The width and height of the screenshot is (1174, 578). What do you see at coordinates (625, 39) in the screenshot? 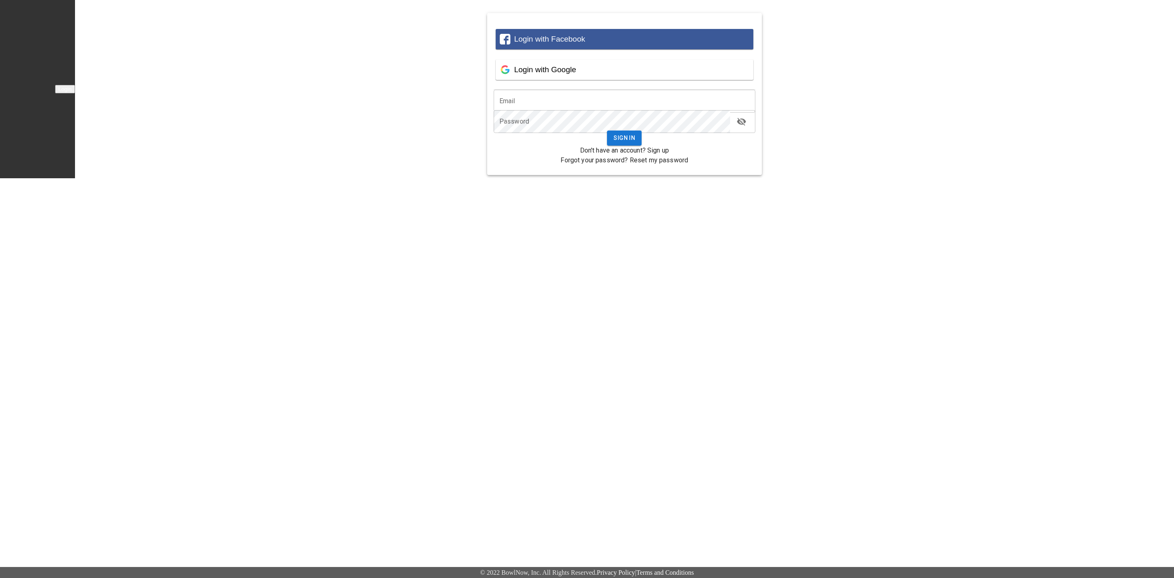
I see `button: Login with Facebook` at bounding box center [625, 39].